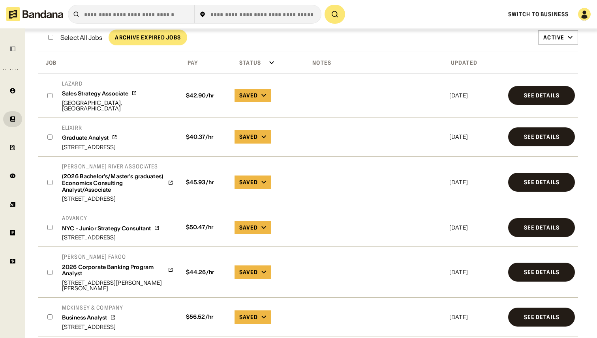 The width and height of the screenshot is (597, 338). I want to click on div: Select All Jobs, so click(81, 37).